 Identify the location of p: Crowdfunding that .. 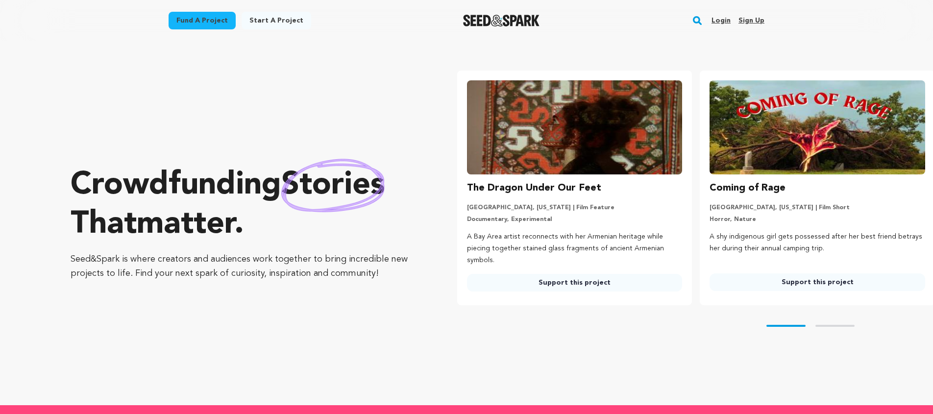
(244, 205).